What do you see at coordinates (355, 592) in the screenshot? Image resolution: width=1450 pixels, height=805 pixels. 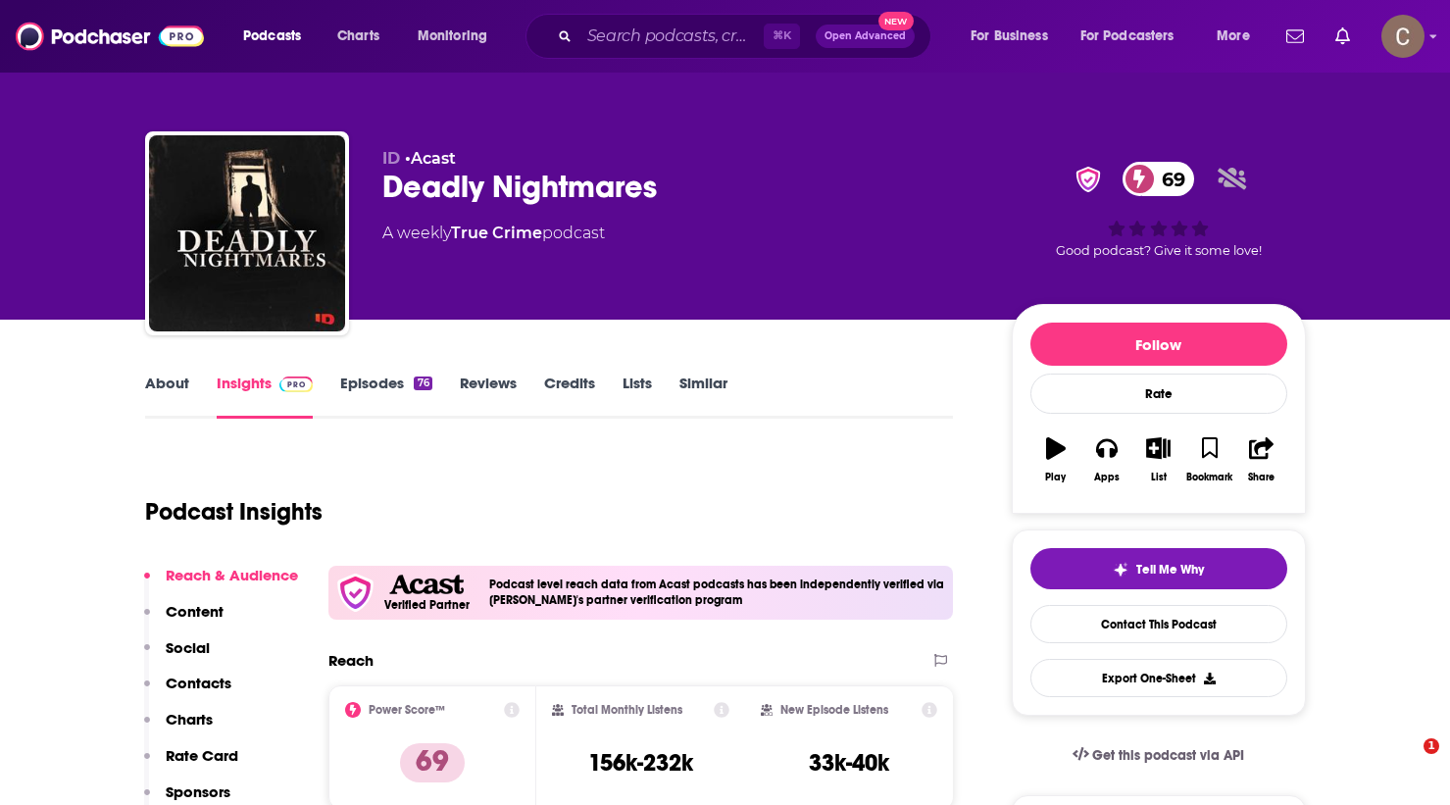 I see `img: verfied icon` at bounding box center [355, 592].